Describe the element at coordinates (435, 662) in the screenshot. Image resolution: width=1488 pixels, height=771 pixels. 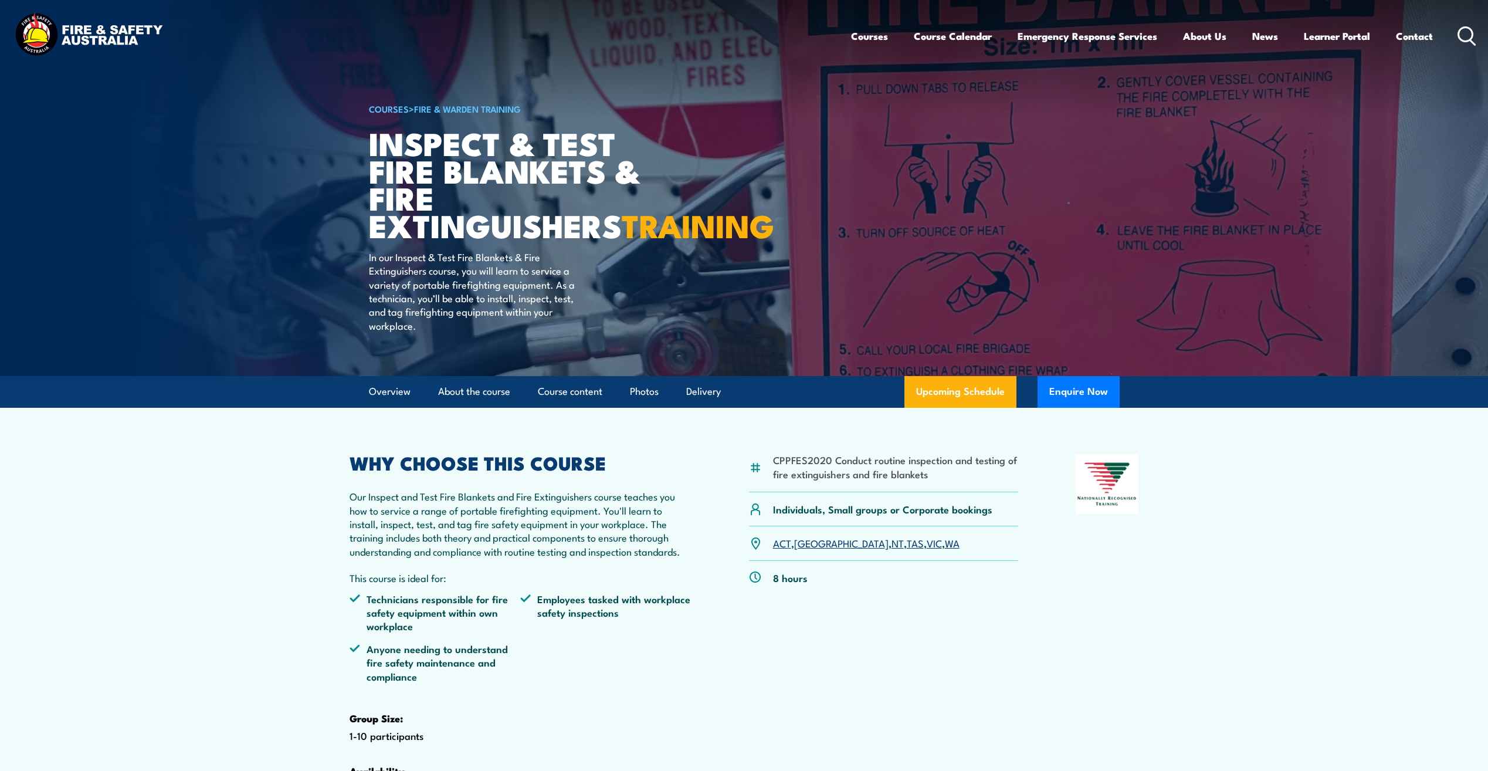
I see `li: Anyone needing to understand fire safety maintenance and compliance` at that location.